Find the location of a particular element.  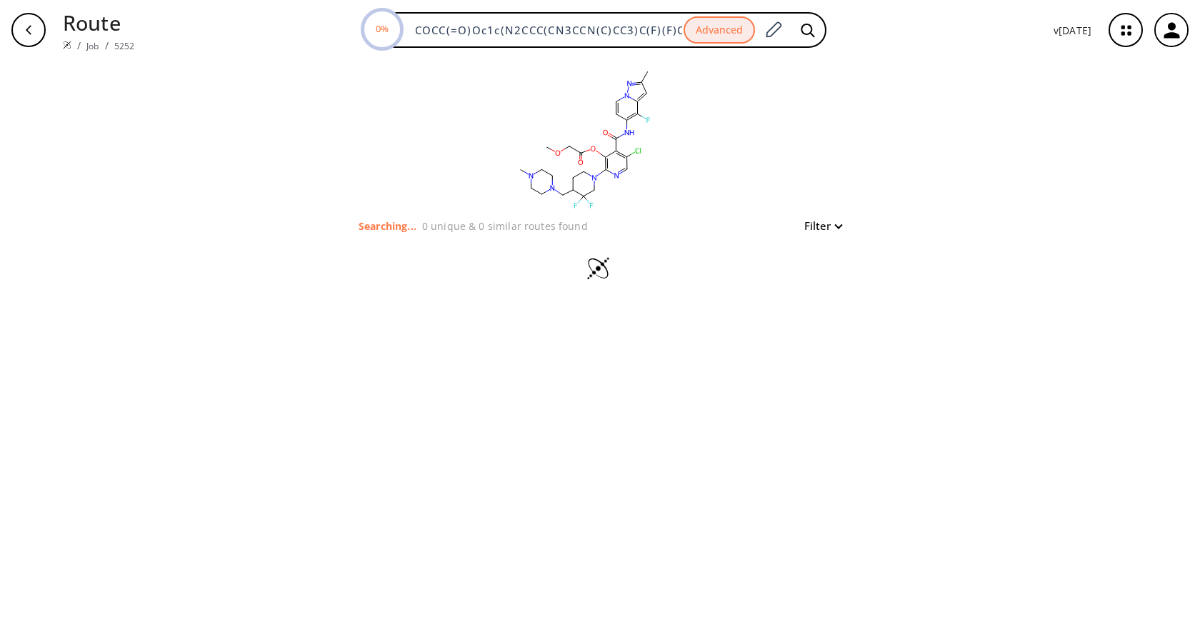

img: Spaya logo is located at coordinates (67, 45).